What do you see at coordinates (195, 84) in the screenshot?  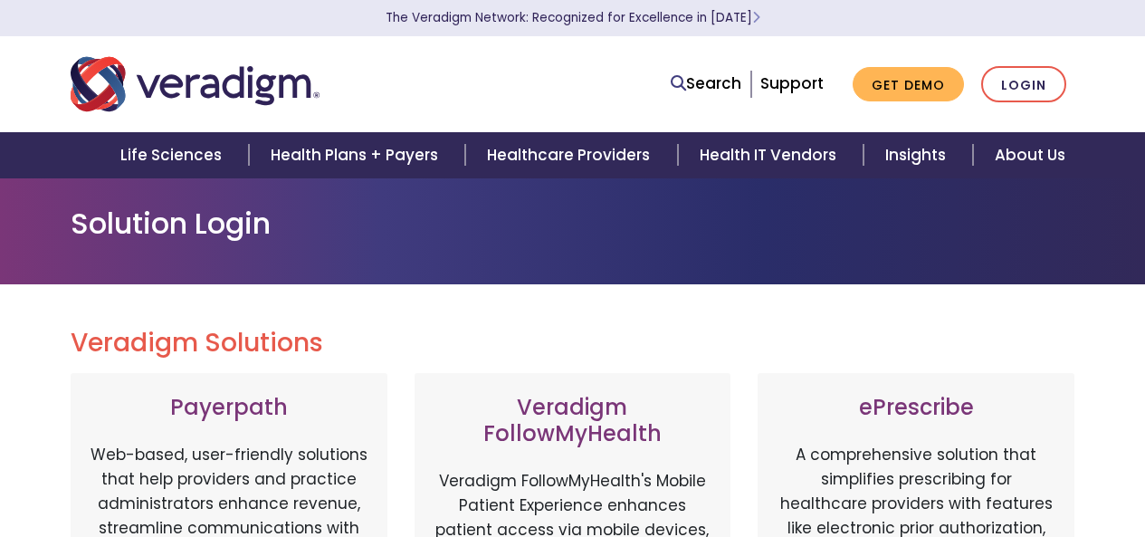 I see `a: Veradigm logo` at bounding box center [195, 84].